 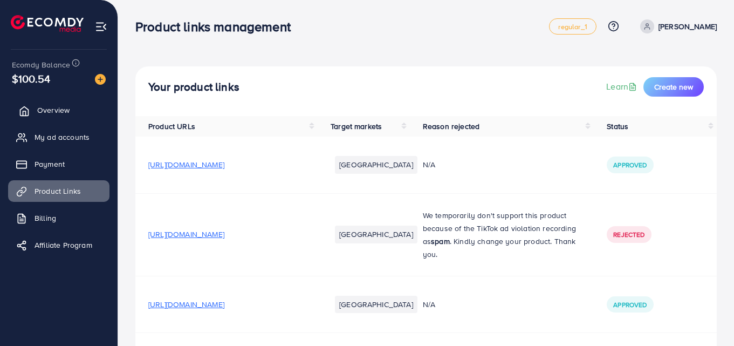 What do you see at coordinates (59, 245) in the screenshot?
I see `a: Affiliate Program` at bounding box center [59, 245].